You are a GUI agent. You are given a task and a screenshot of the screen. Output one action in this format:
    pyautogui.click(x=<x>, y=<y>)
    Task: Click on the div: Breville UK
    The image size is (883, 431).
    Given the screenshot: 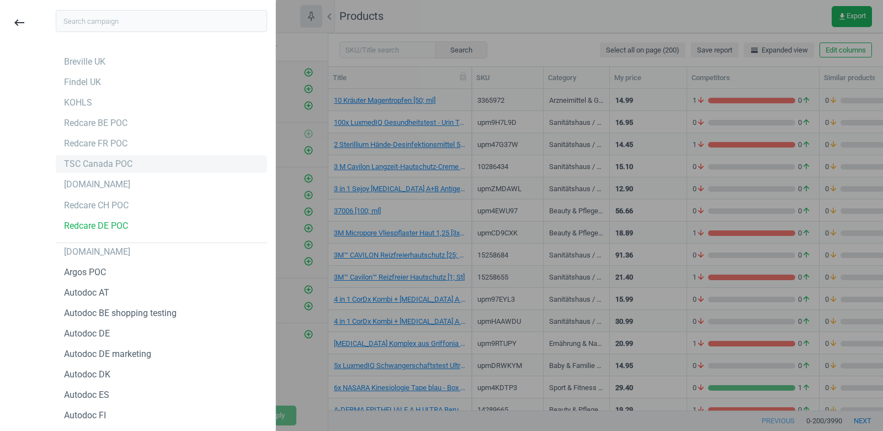 What is the action you would take?
    pyautogui.click(x=84, y=62)
    